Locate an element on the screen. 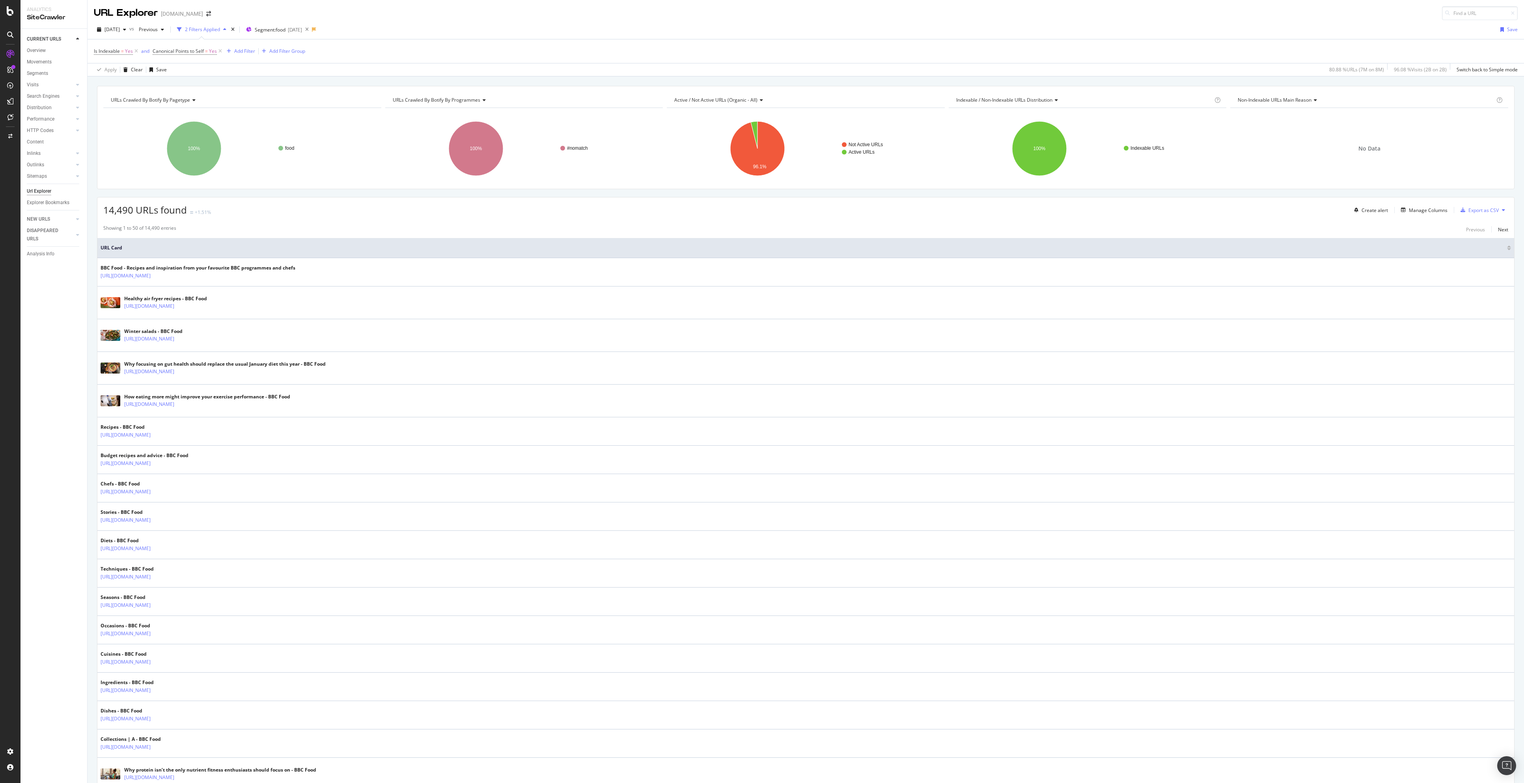  text: food is located at coordinates (289, 148).